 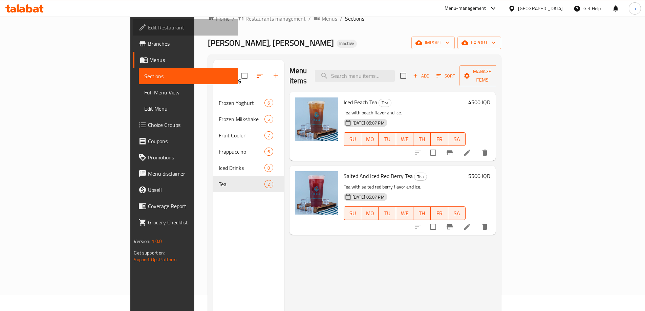 I want to click on button: Add section, so click(x=276, y=76).